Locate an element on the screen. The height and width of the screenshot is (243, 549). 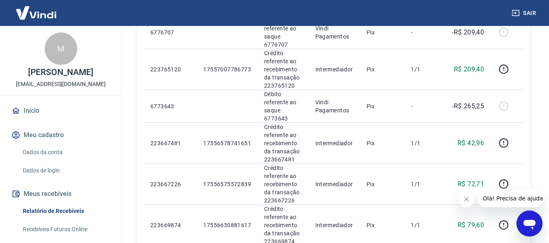
p: 17557007786773 is located at coordinates (227, 69).